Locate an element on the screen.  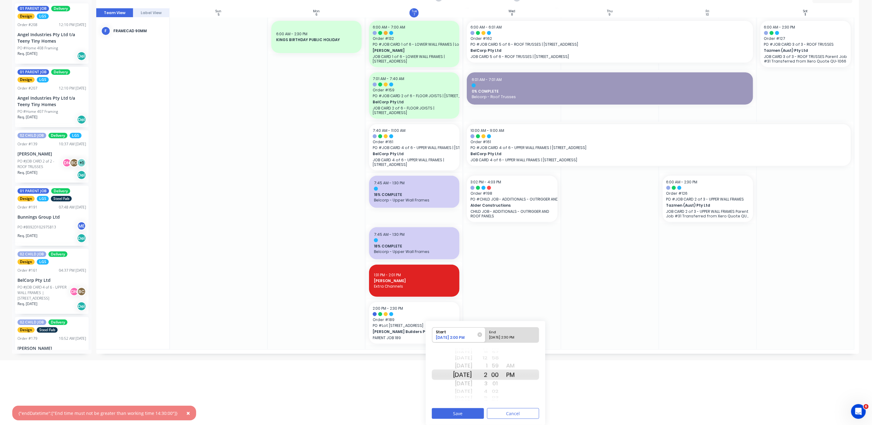
div: Fri is located at coordinates (708, 11).